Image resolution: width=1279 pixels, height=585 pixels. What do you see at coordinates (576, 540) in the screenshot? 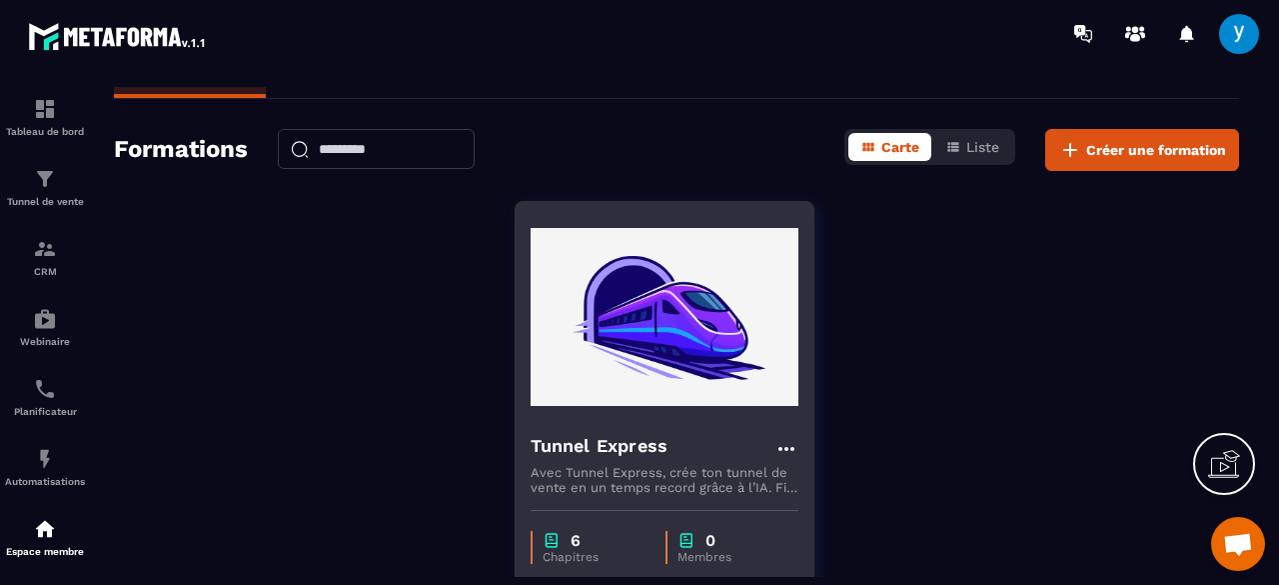
I see `p: 6` at bounding box center [576, 540].